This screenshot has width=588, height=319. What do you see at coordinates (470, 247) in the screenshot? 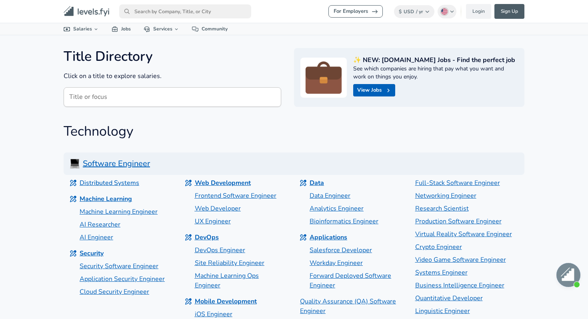
I see `a: Crypto Engineer` at bounding box center [470, 247].